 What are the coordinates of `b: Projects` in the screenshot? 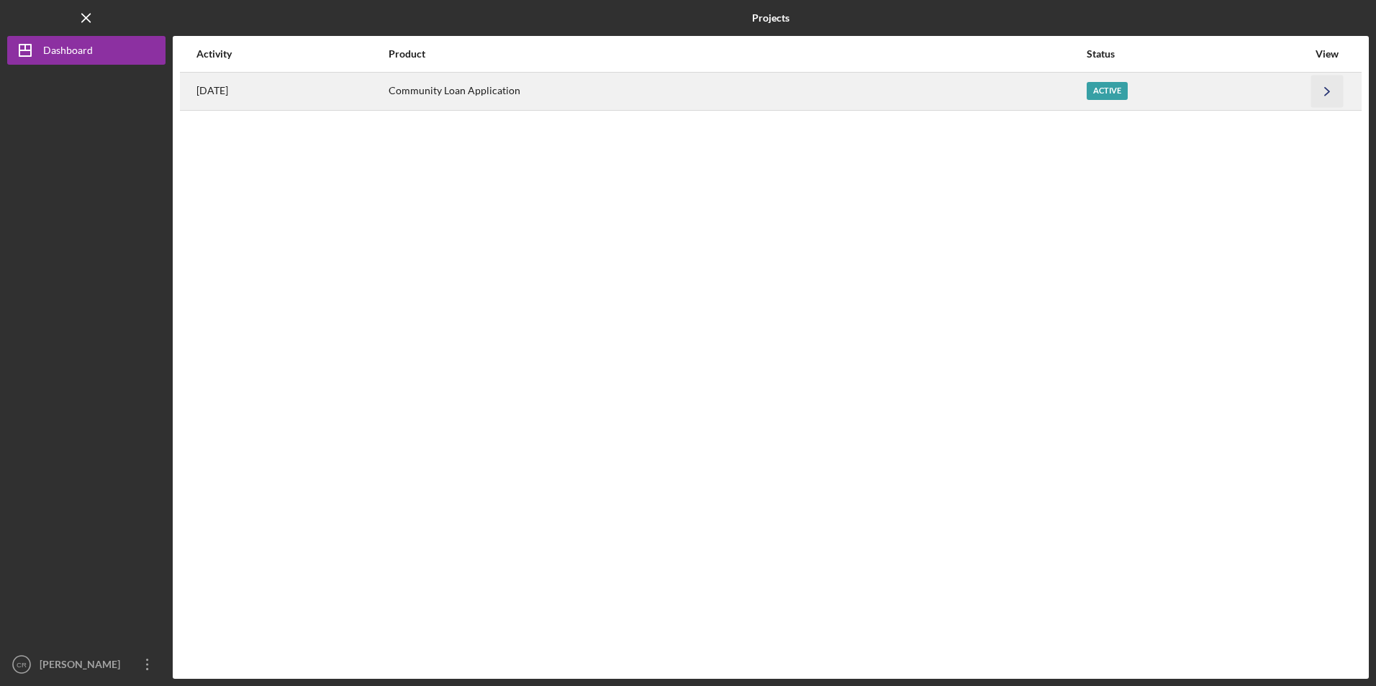 It's located at (771, 18).